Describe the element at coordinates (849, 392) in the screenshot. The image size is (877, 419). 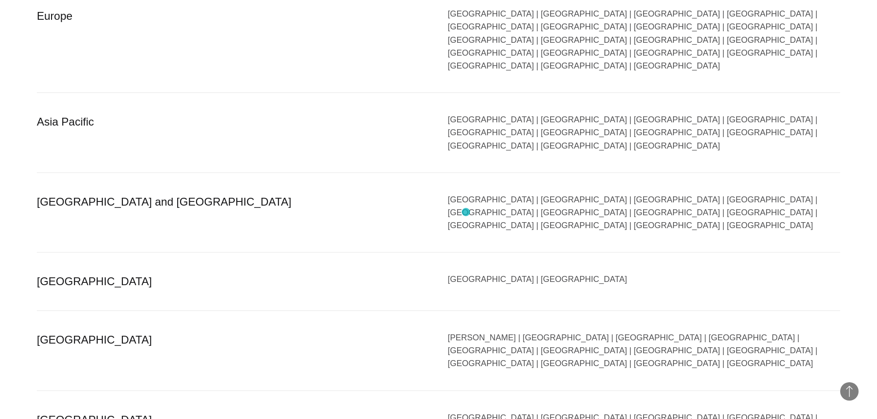
I see `span: Back to Top` at that location.